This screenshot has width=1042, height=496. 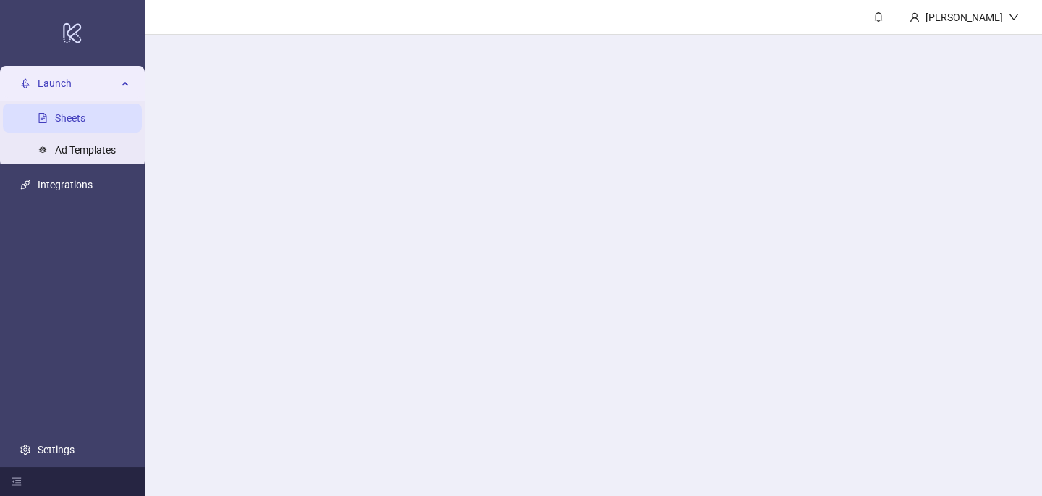 I want to click on a: Settings, so click(x=56, y=449).